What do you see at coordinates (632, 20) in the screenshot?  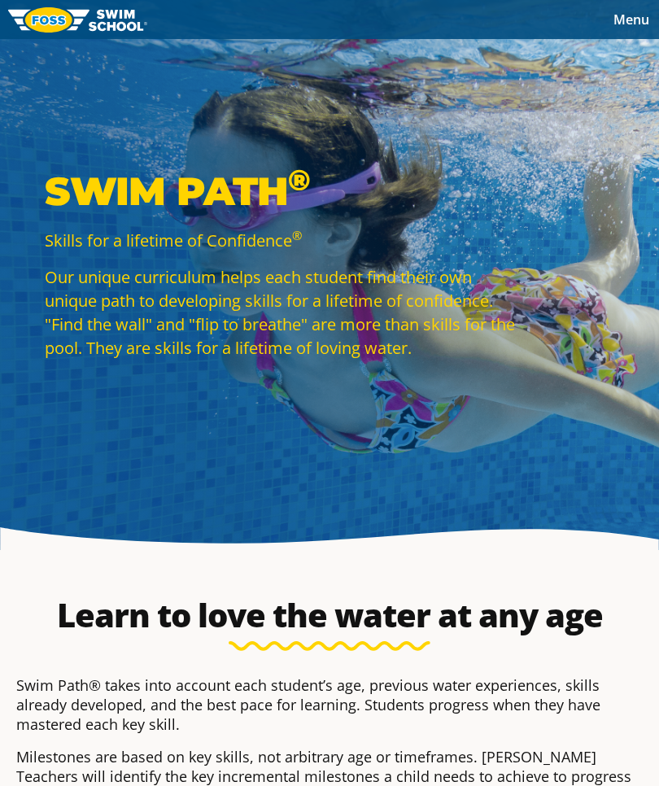 I see `button: Toggle navigation` at bounding box center [632, 20].